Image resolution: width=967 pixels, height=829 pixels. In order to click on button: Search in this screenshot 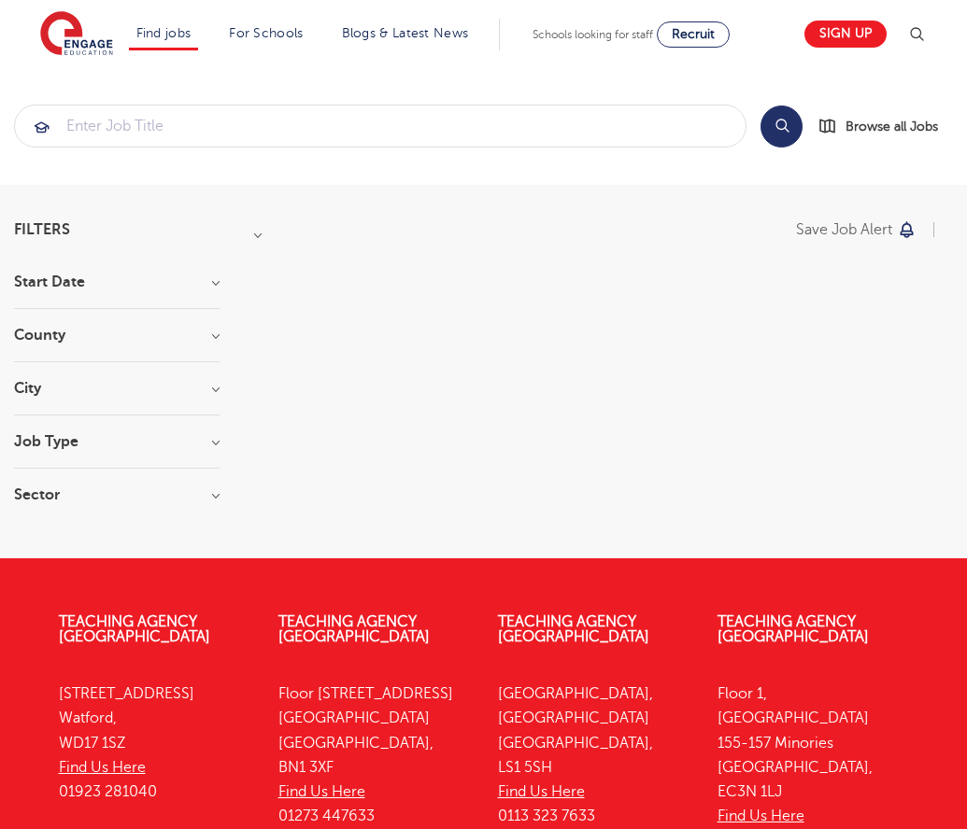, I will do `click(781, 126)`.